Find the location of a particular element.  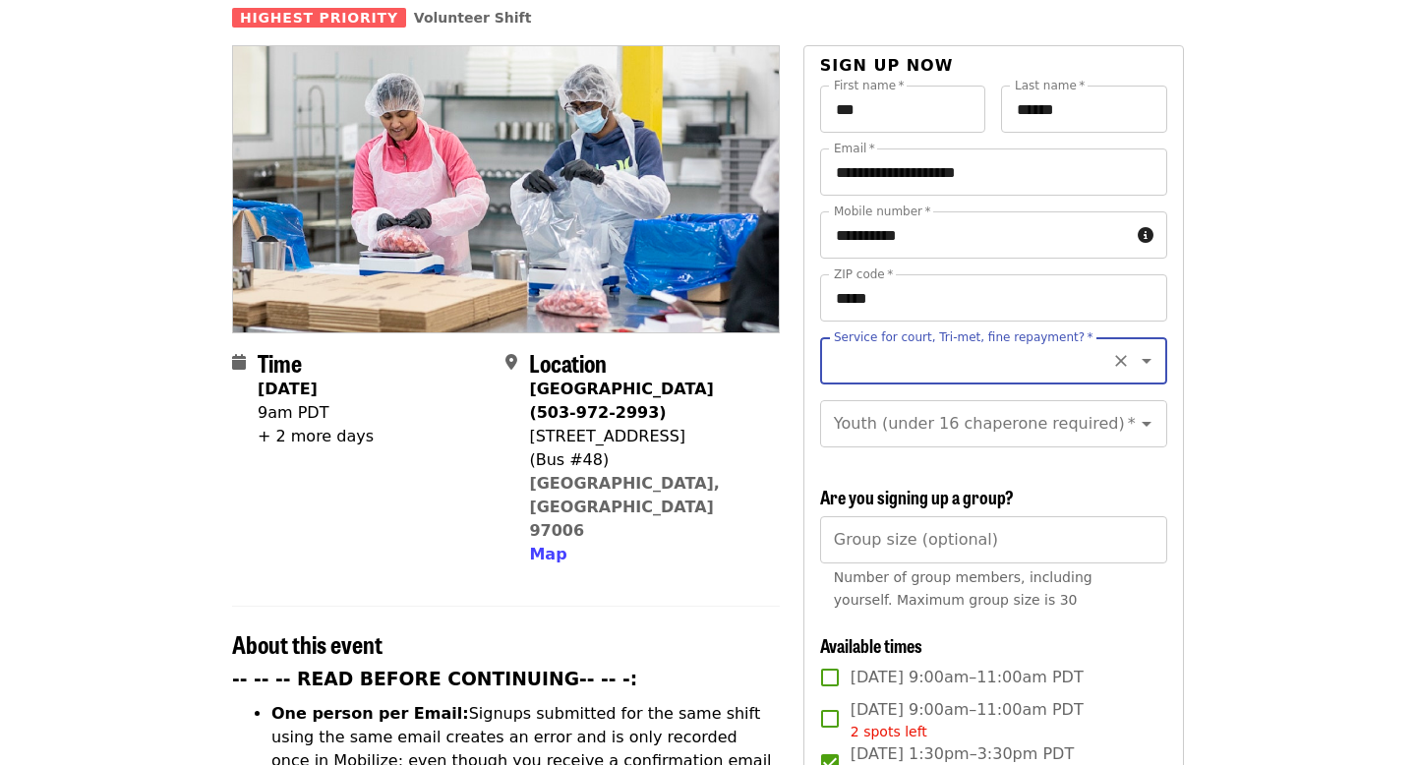

button: Clear is located at coordinates (1121, 361).